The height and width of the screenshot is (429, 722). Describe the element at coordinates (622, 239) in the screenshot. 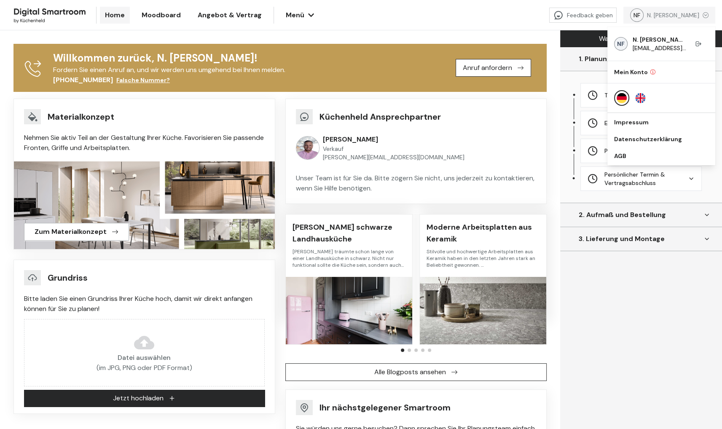

I see `div: 3. Lieferung und Montage` at that location.